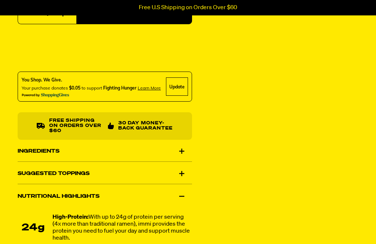 The image size is (376, 244). I want to click on p: Free U.S Shipping on Orders Over $60, so click(188, 8).